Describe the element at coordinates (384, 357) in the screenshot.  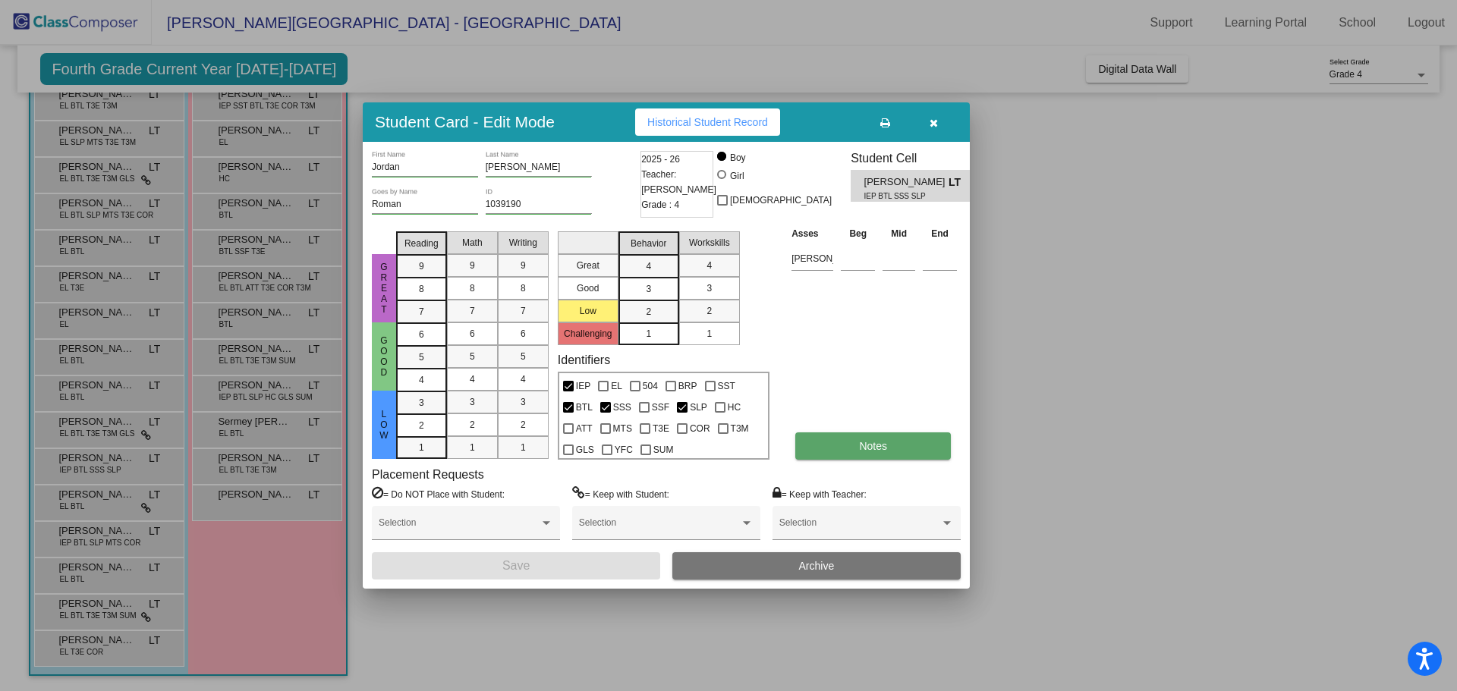
I see `span: Good` at that location.